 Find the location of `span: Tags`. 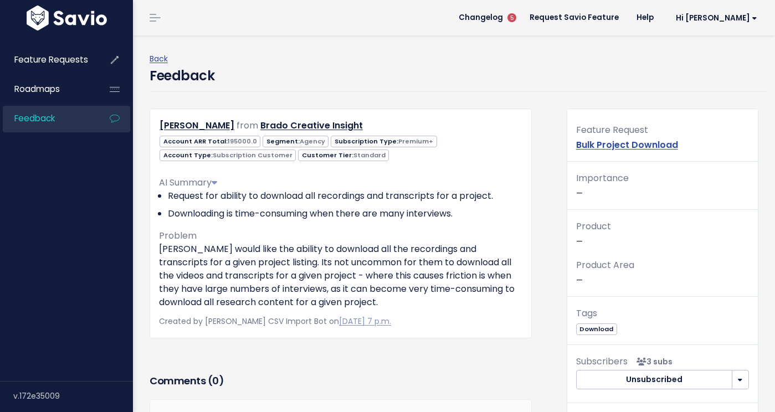

span: Tags is located at coordinates (586, 313).